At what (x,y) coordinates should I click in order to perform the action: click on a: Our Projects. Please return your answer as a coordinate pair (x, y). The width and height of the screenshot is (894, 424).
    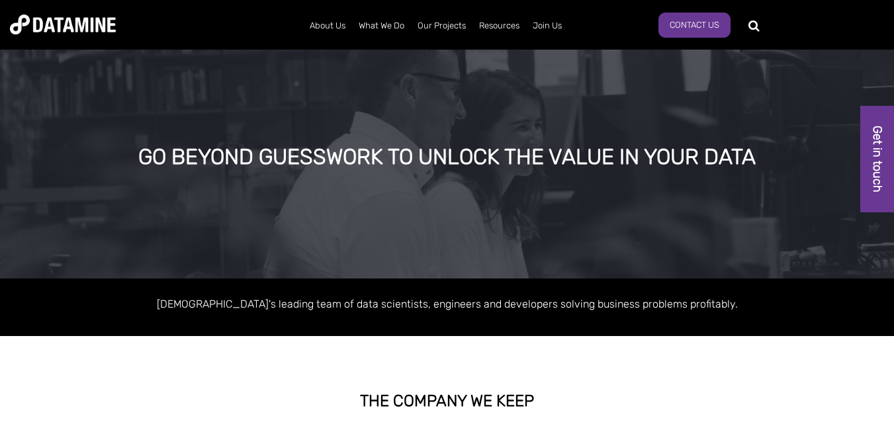
    Looking at the image, I should click on (441, 26).